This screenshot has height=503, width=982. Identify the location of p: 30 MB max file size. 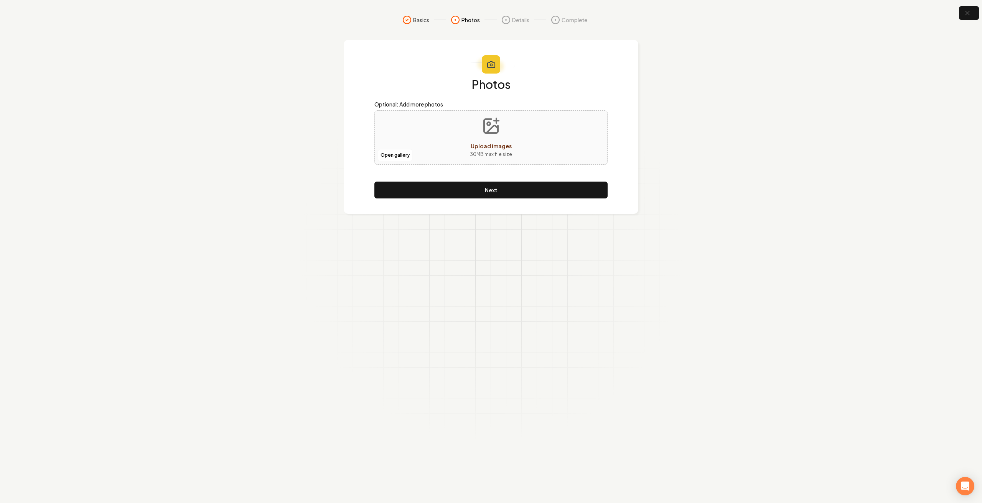
(491, 155).